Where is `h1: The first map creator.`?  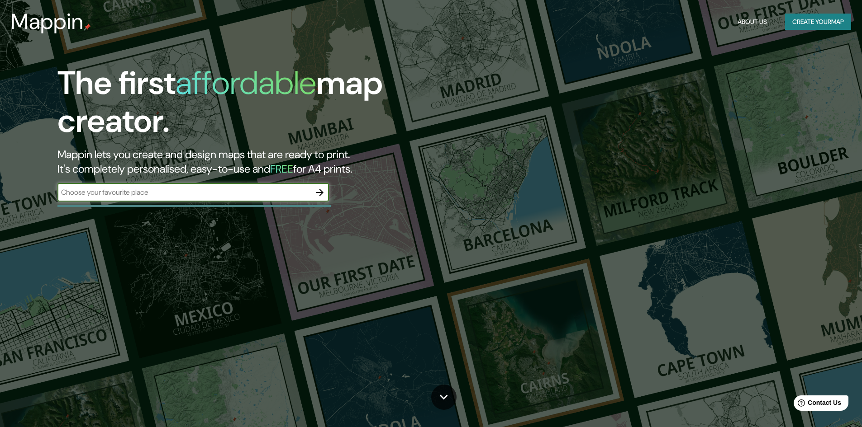 h1: The first map creator. is located at coordinates (273, 106).